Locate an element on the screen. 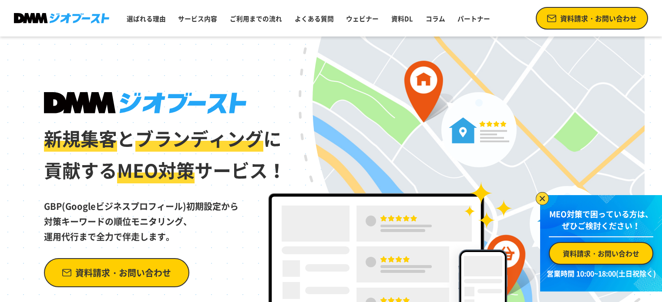 The width and height of the screenshot is (662, 302). a: ウェビナー is located at coordinates (362, 19).